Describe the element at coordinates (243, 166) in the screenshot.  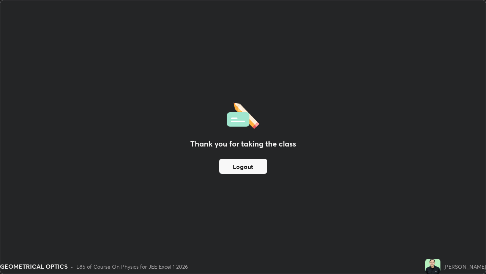
I see `button: Logout` at that location.